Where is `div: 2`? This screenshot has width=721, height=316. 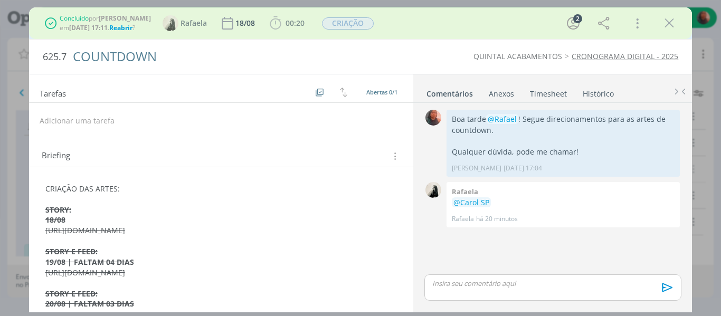 div: 2 is located at coordinates (578, 18).